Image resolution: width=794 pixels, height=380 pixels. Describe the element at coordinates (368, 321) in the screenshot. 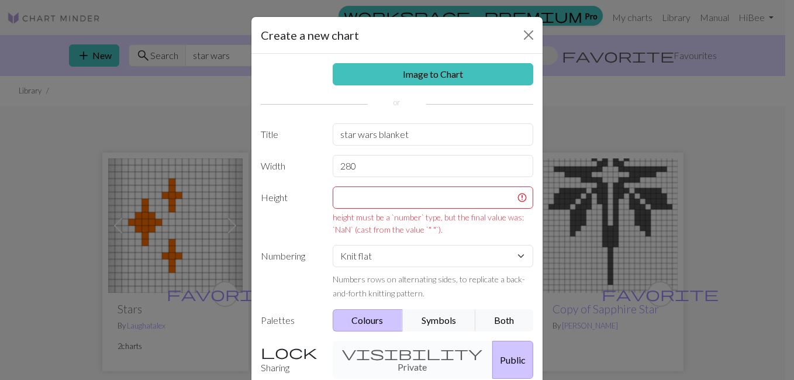

I see `button: Colours` at that location.